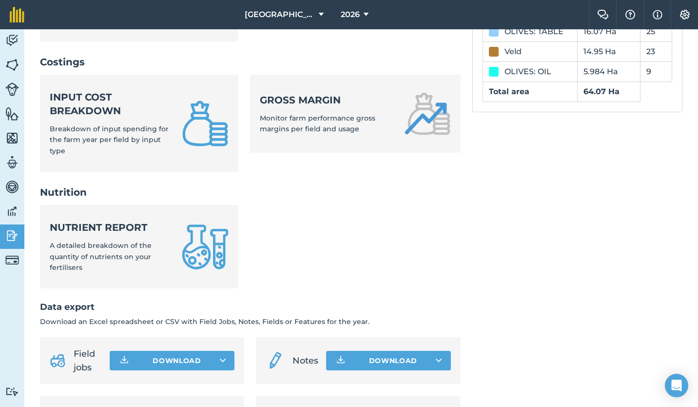  I want to click on img: svg+xml;base64,PHN2ZyB4bWxucz0iaHR0cDovL3d3dy53My5vcmcvMjAwMC9zdmciIHdpZHRoPSIxNyIgaGVpZ2h0PSIxNy..., so click(658, 15).